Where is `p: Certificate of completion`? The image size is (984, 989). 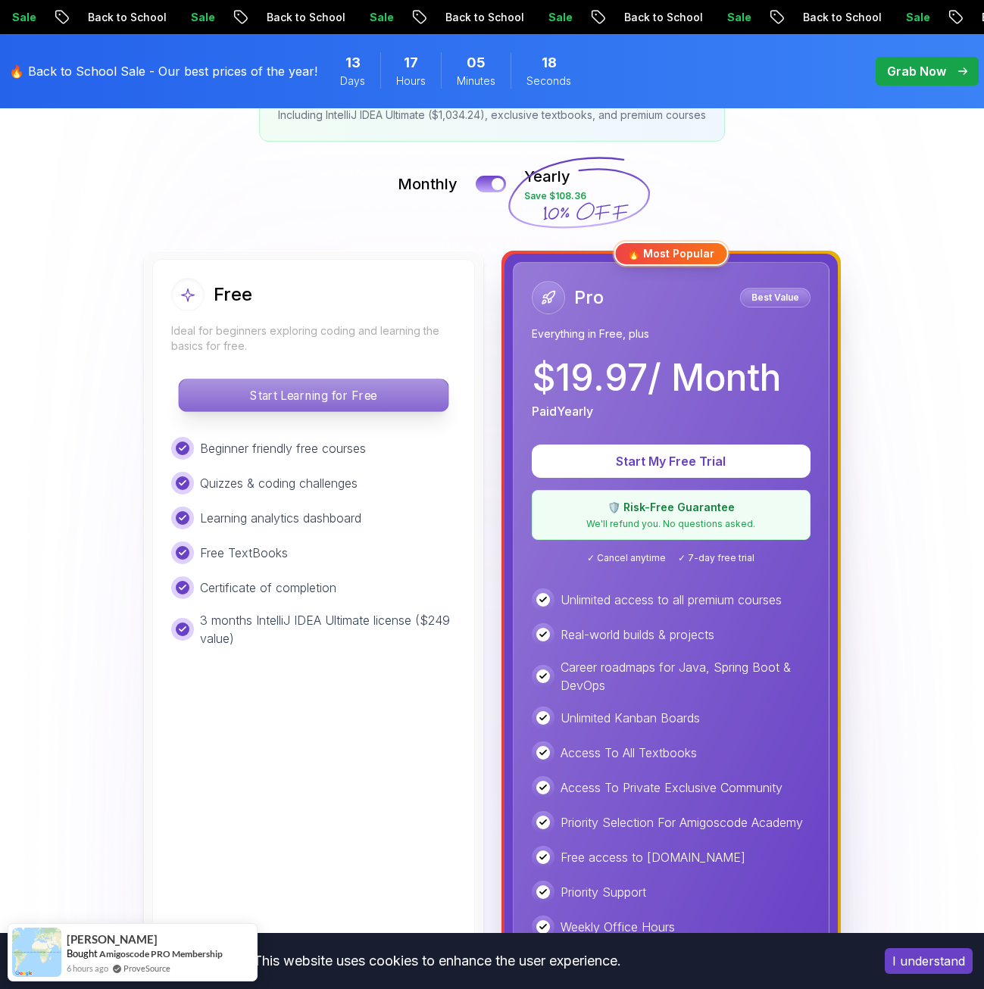
p: Certificate of completion is located at coordinates (268, 588).